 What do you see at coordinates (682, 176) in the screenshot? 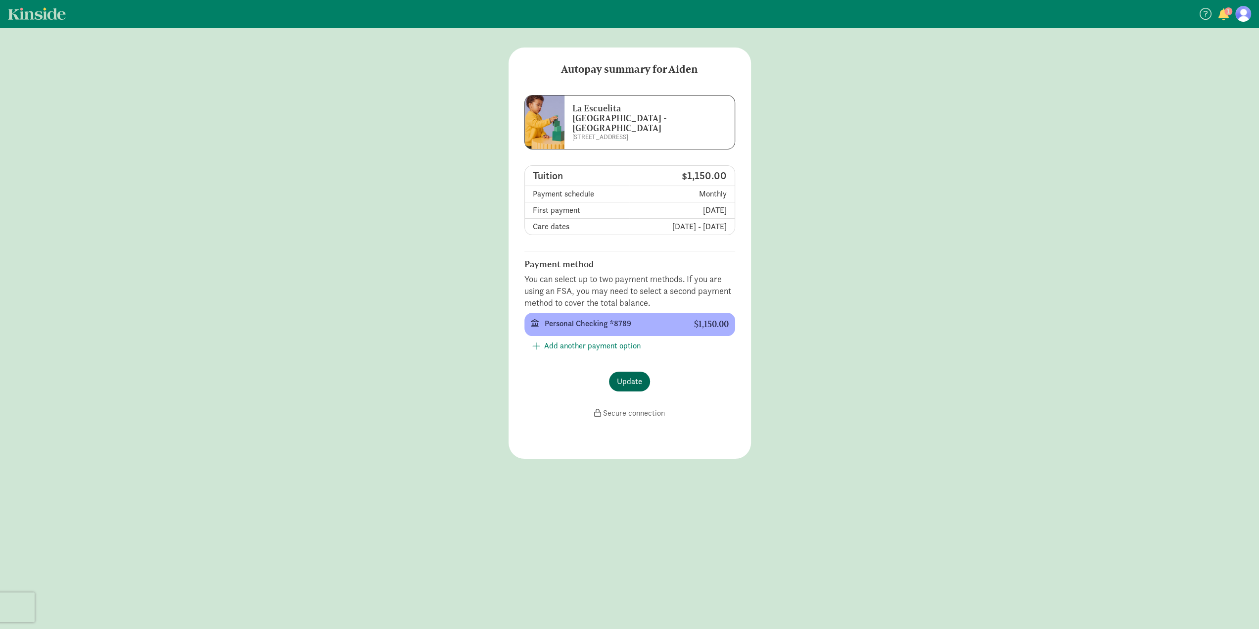
I see `td: $1,150.00` at bounding box center [682, 176].